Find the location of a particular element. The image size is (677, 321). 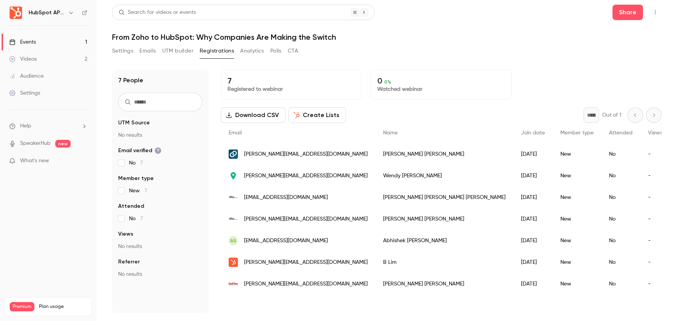

li: help-dropdown-opener is located at coordinates (48, 126).